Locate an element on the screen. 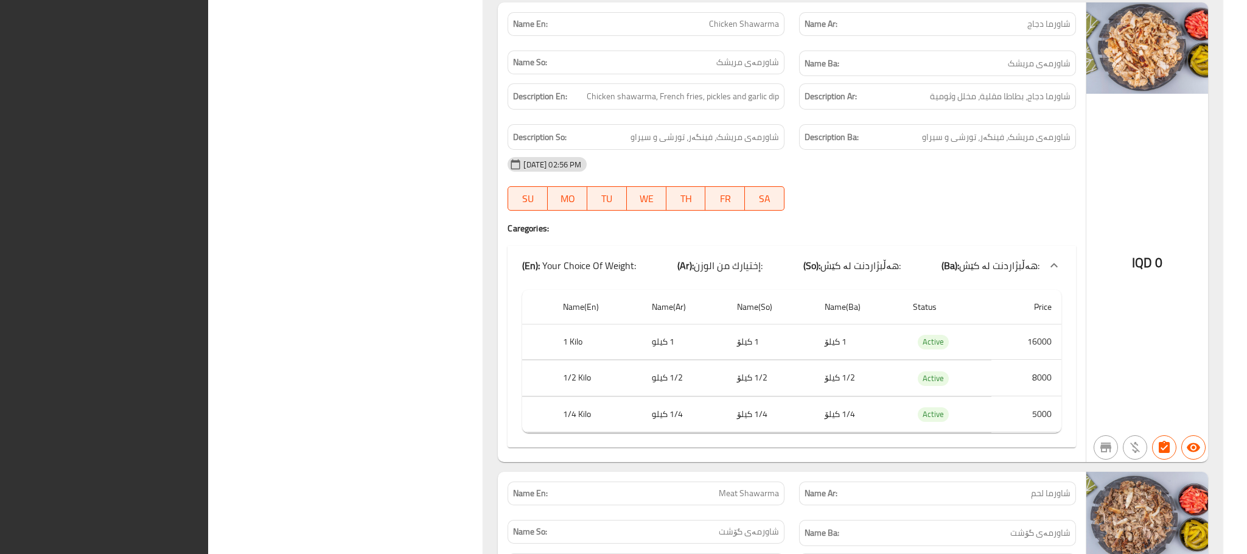 This screenshot has width=1247, height=554. td: 8000 is located at coordinates (1026, 378).